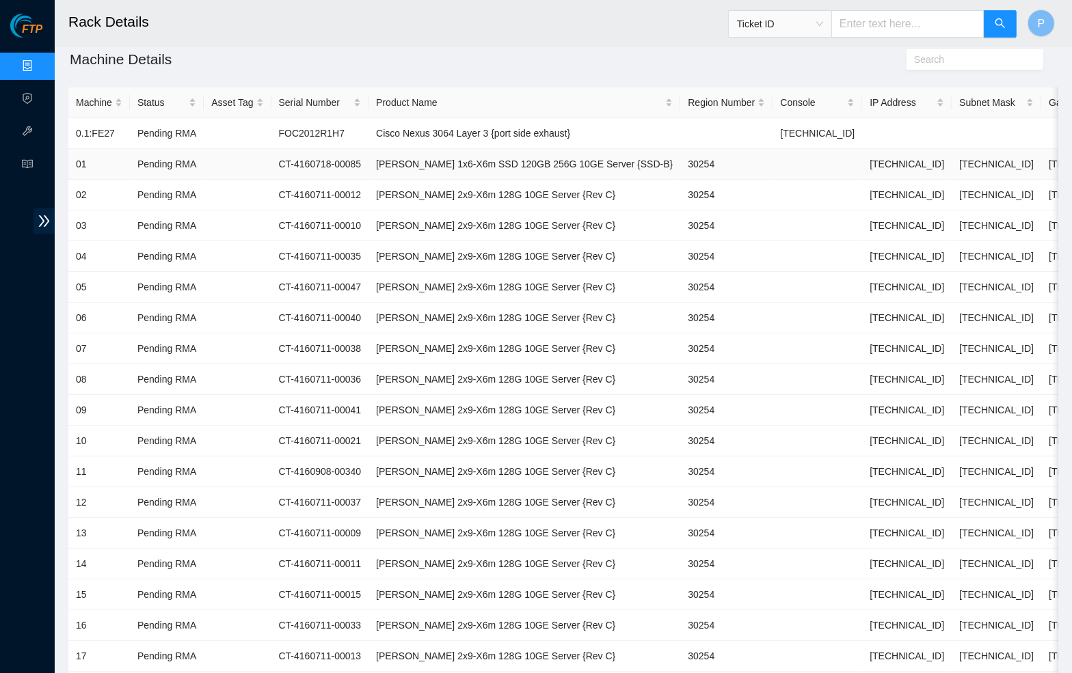  Describe the element at coordinates (780, 24) in the screenshot. I see `span: Ticket ID` at that location.